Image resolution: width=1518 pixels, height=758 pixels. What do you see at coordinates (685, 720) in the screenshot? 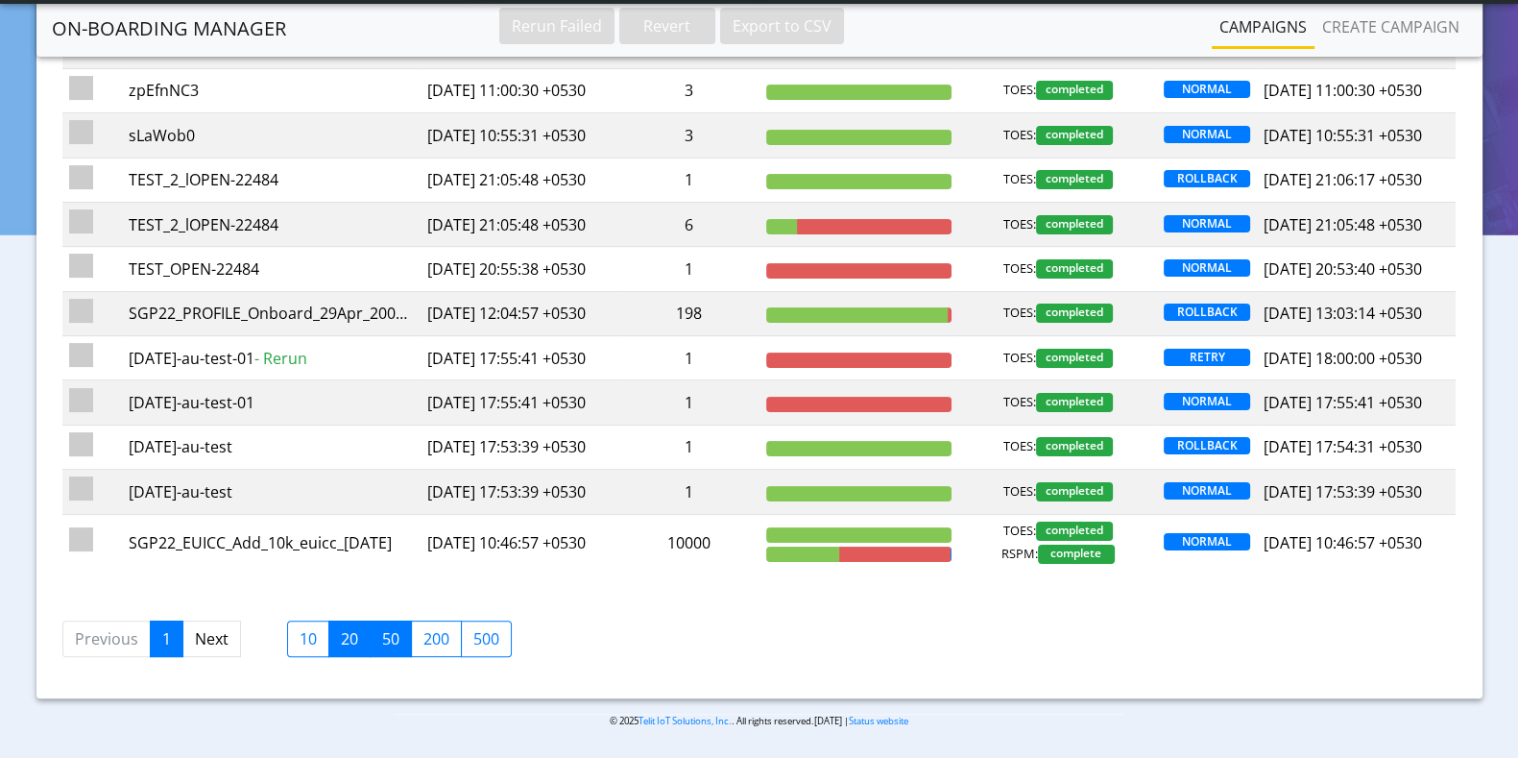
I see `a: Telit IoT Solutions, Inc.` at bounding box center [685, 720].